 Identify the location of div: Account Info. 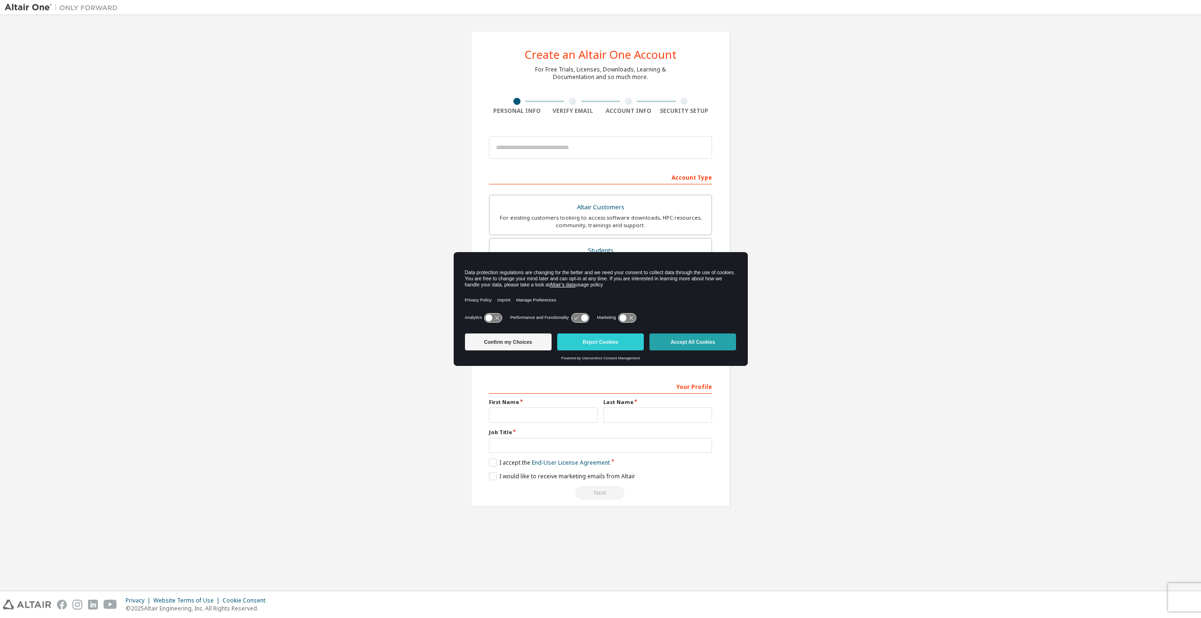
(628, 111).